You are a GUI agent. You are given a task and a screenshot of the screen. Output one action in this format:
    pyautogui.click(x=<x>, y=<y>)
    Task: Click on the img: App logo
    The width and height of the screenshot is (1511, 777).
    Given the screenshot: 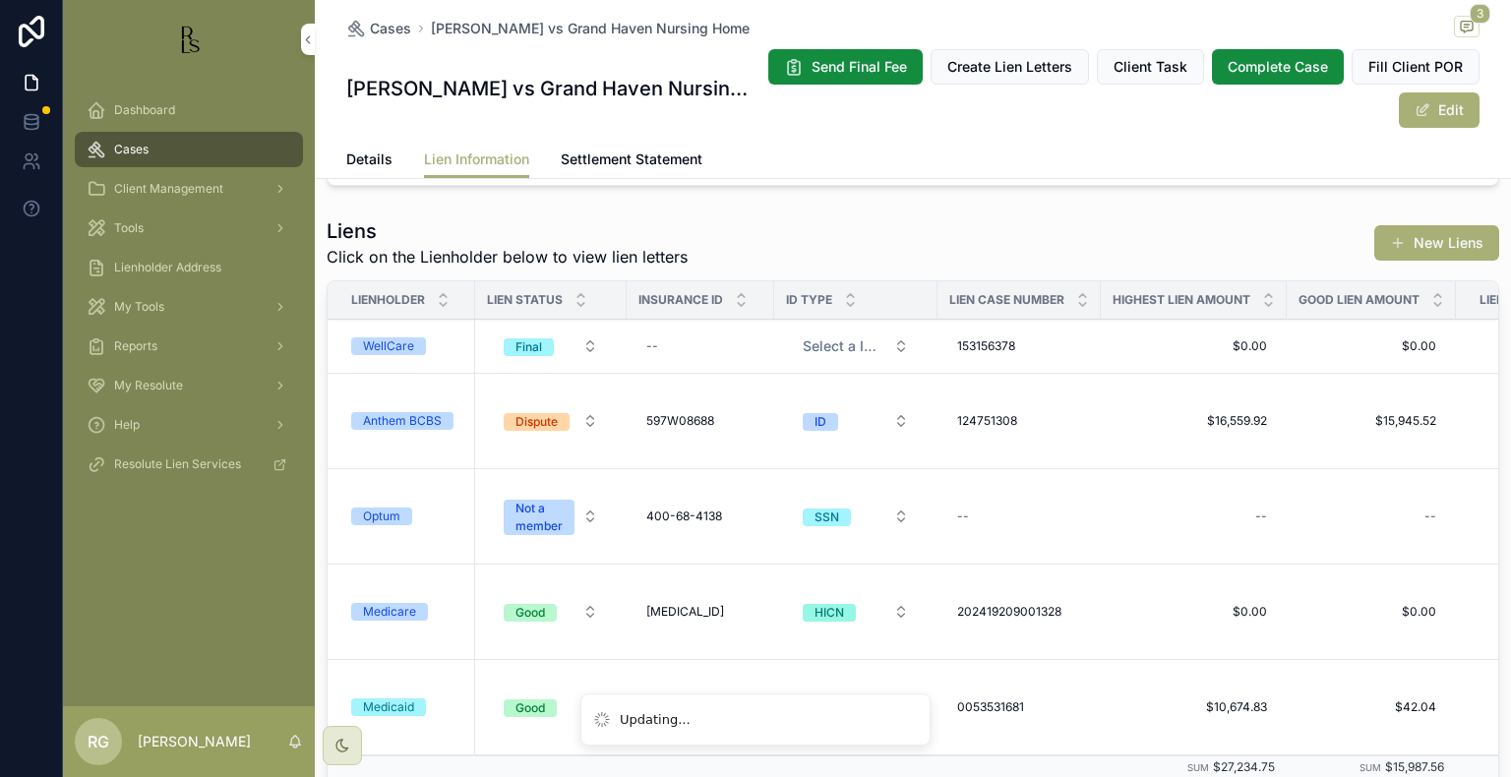 What is the action you would take?
    pyautogui.click(x=189, y=39)
    